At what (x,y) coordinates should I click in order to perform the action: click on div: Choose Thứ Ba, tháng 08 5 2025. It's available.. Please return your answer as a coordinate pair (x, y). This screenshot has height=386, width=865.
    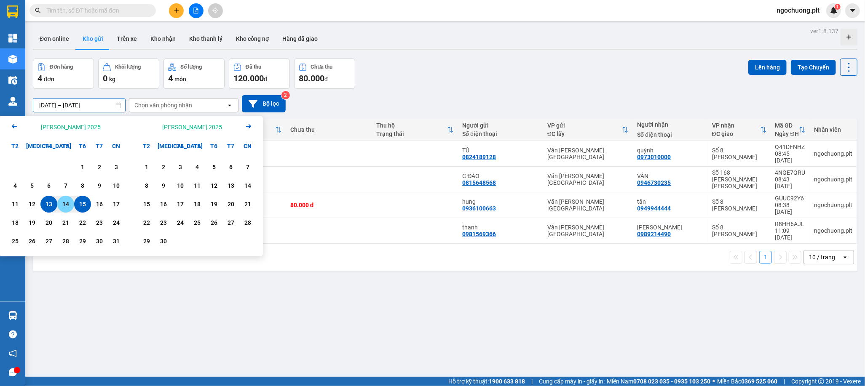
    Looking at the image, I should click on (32, 186).